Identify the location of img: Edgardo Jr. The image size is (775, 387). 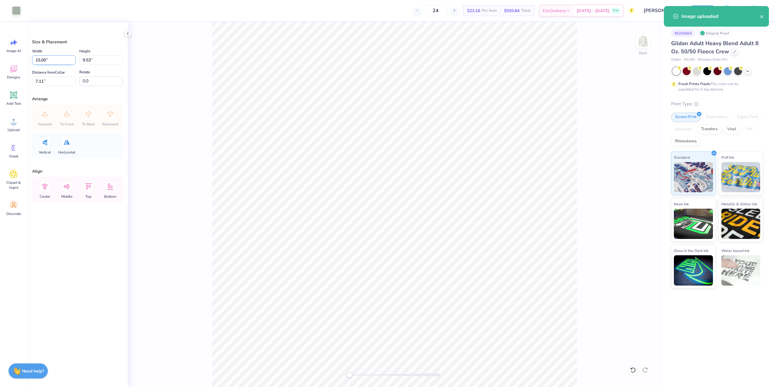
(754, 11).